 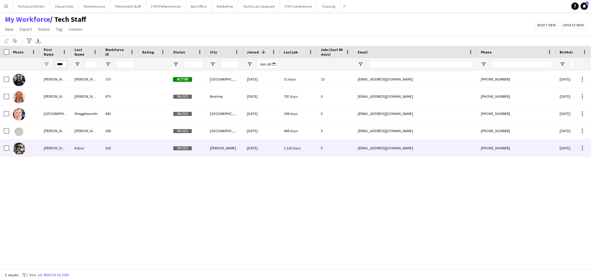 I want to click on img: Alex Stavrou, so click(x=19, y=80).